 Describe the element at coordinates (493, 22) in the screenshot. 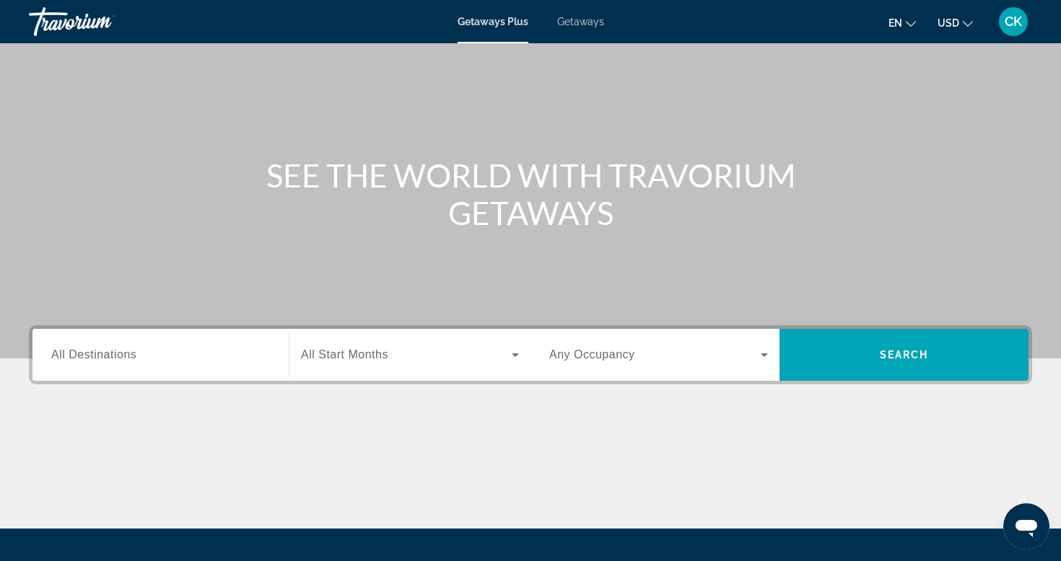

I see `a: Getaways Plus` at that location.